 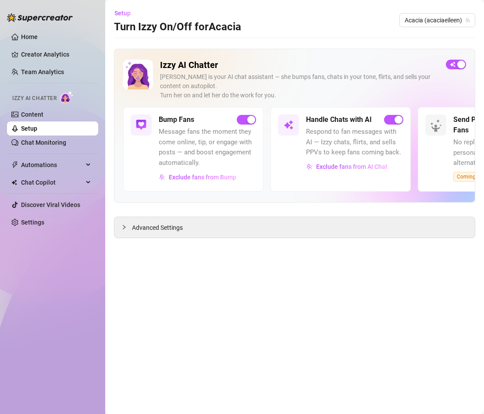 What do you see at coordinates (14, 182) in the screenshot?
I see `img: Chat Copilot` at bounding box center [14, 182].